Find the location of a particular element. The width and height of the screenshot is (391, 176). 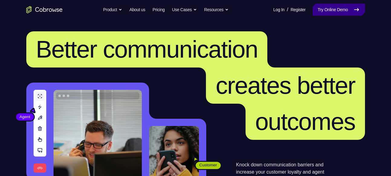

a: Register is located at coordinates (298, 10).